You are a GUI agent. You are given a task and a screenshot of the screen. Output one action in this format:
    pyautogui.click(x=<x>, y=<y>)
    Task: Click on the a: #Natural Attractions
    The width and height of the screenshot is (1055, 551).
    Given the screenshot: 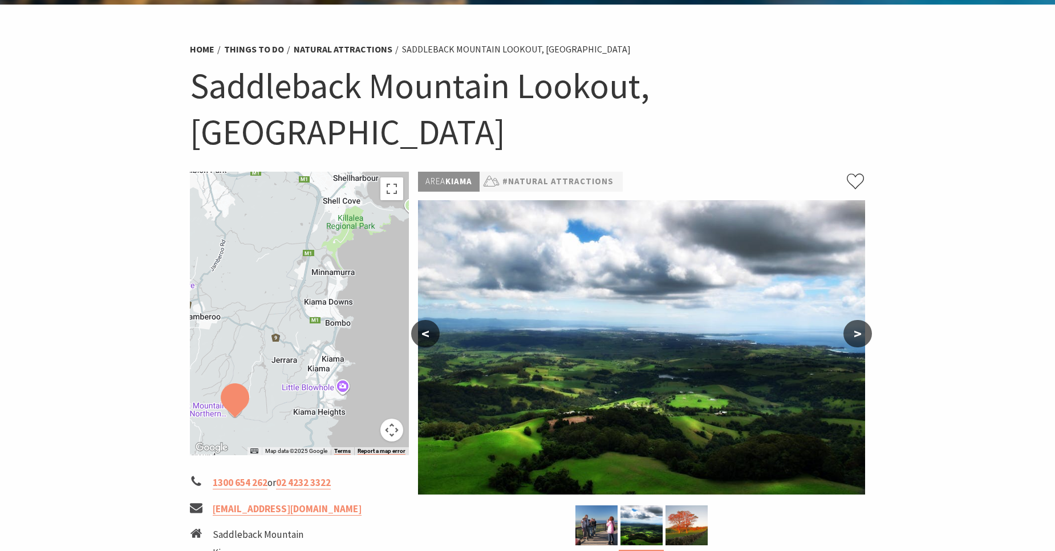 What is the action you would take?
    pyautogui.click(x=557, y=181)
    